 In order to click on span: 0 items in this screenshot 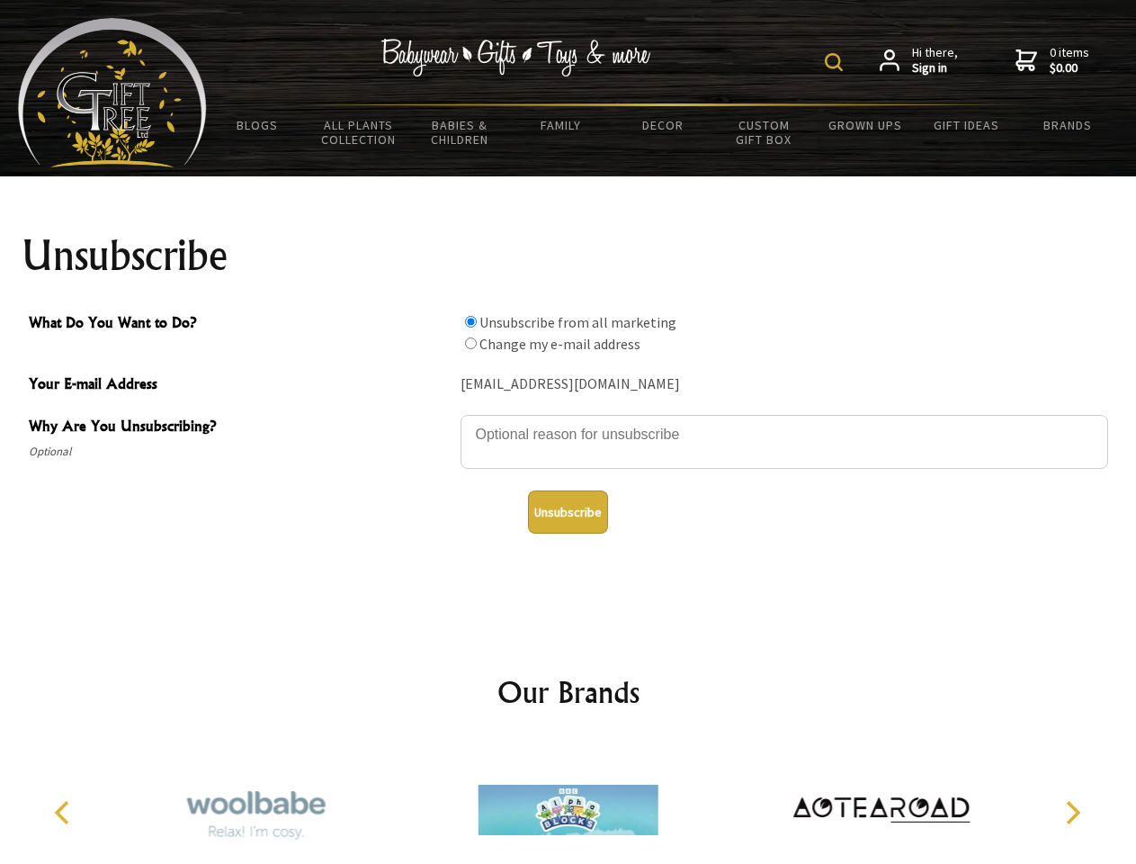, I will do `click(1070, 60)`.